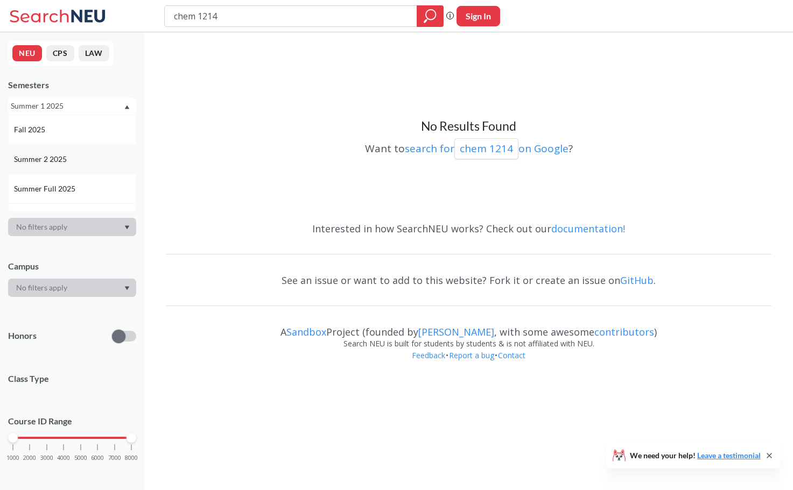  I want to click on h3: No Results Found, so click(468, 126).